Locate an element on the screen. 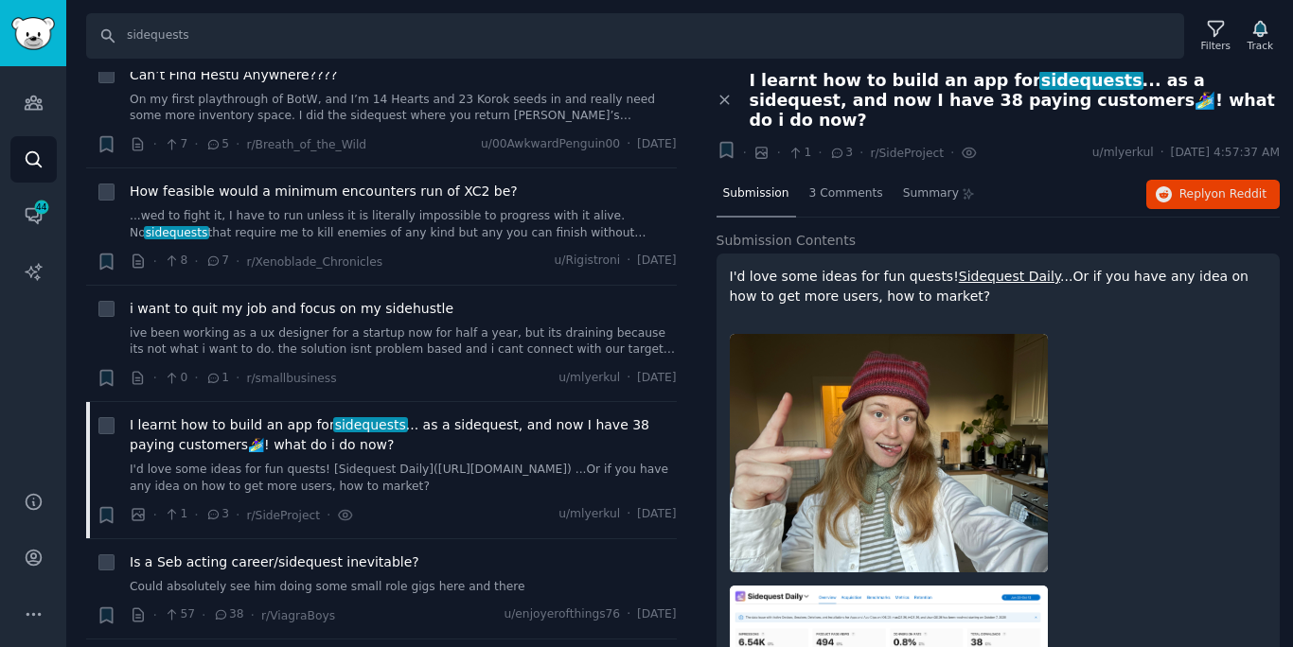 The height and width of the screenshot is (647, 1293). img: I learnt how to build an app for sidequests... as a sidequest, and now I have 38 paying customers... is located at coordinates (889, 453).